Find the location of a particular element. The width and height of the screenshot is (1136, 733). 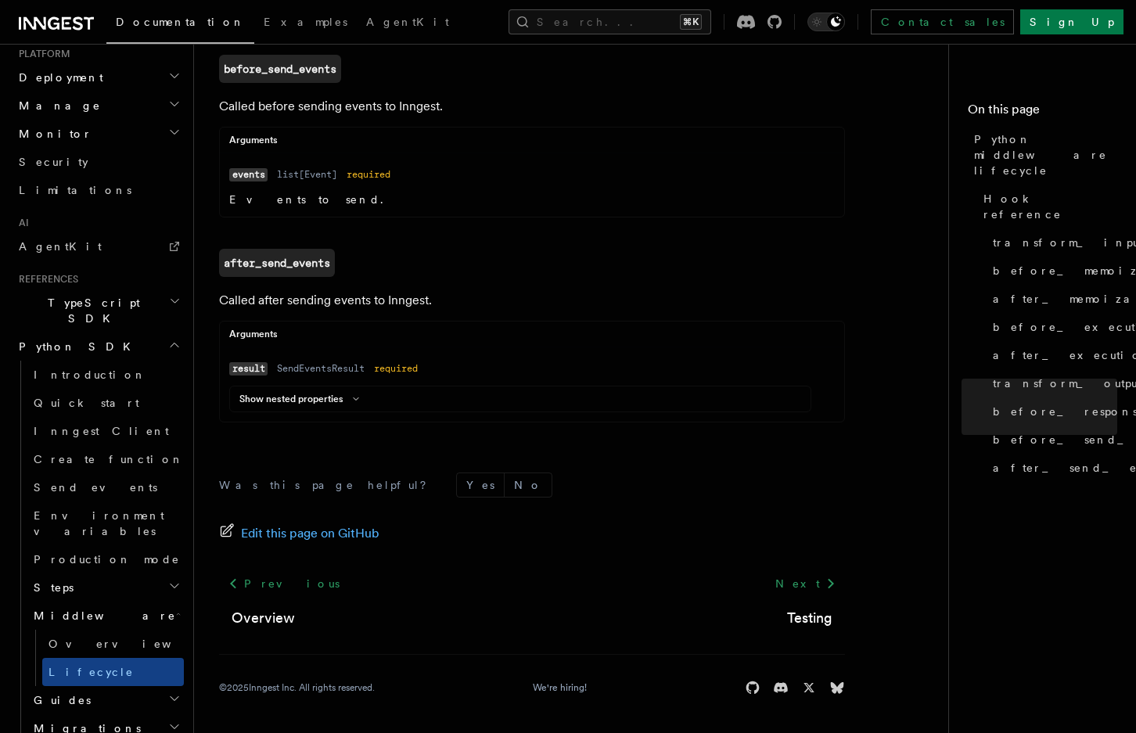

p: Events to send. is located at coordinates (520, 199).